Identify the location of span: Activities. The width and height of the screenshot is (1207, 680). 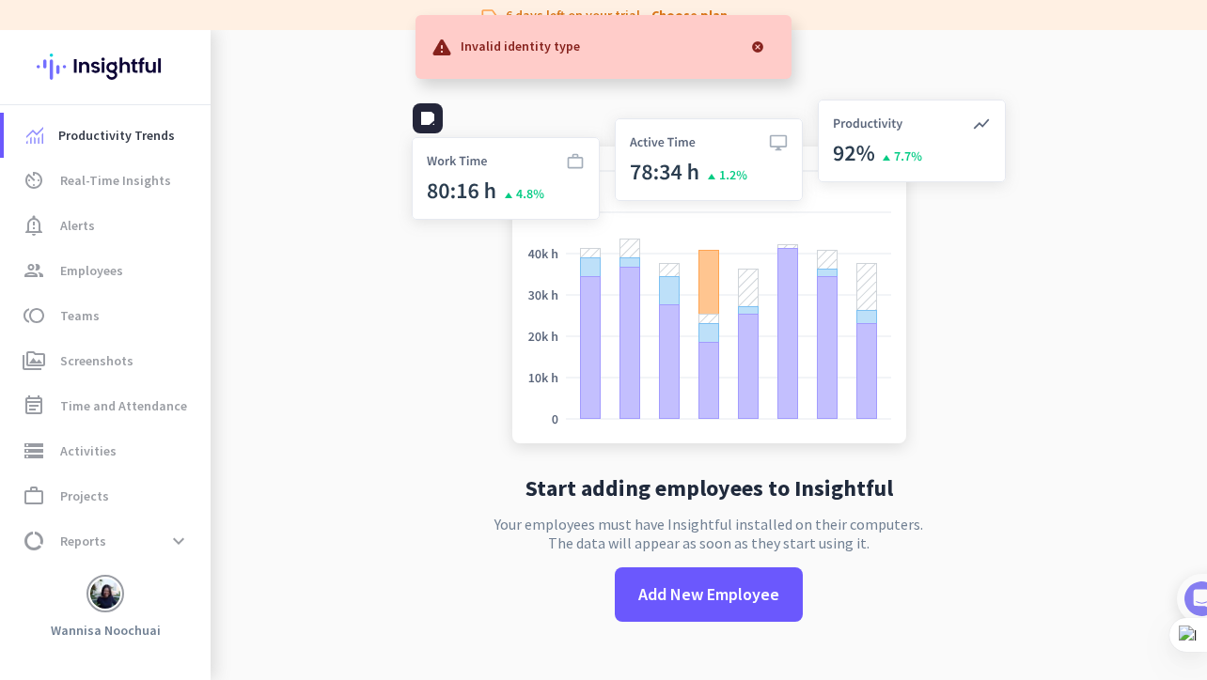
(88, 451).